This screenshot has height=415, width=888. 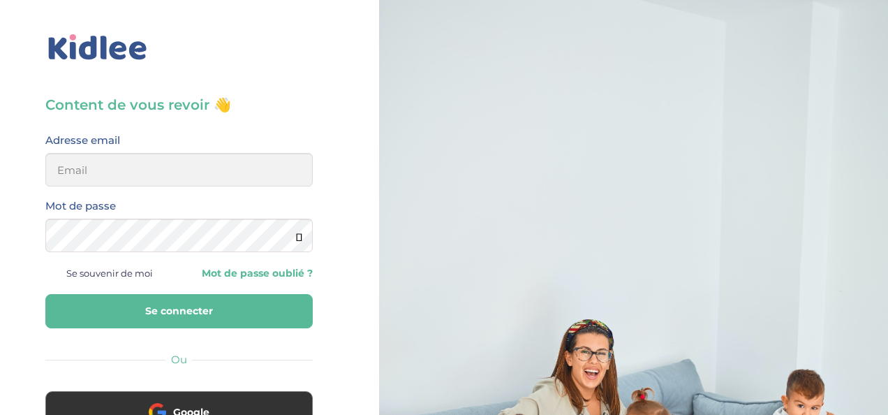 I want to click on h3: Content de vous revoir 👋, so click(x=179, y=105).